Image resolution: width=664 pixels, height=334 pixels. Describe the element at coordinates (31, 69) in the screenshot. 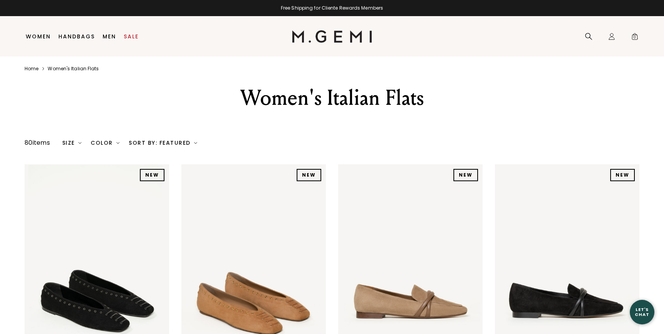

I see `a: Home` at that location.